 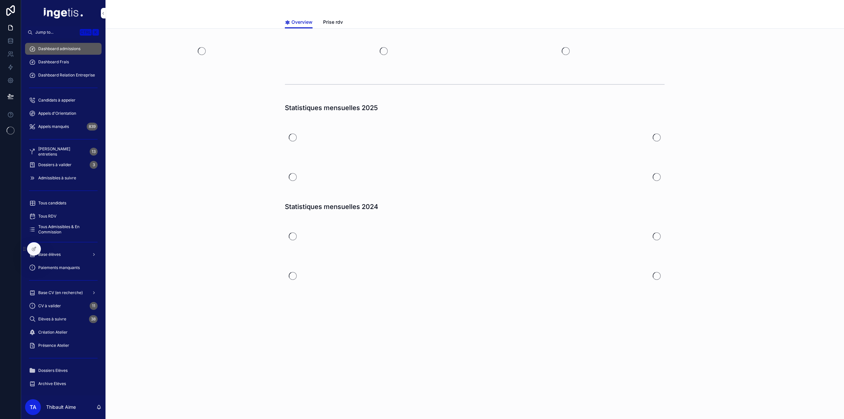 What do you see at coordinates (63, 306) in the screenshot?
I see `a: CV à valider11` at bounding box center [63, 306].